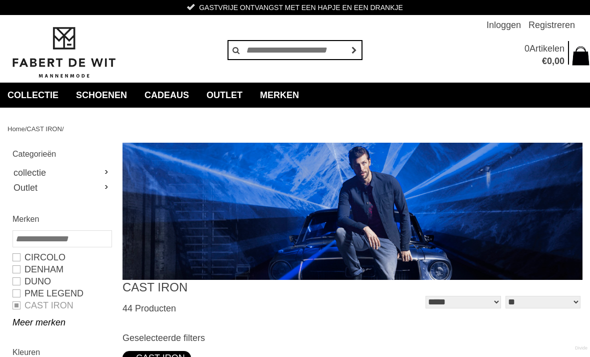 This screenshot has height=357, width=590. Describe the element at coordinates (280, 95) in the screenshot. I see `a: Merken` at that location.